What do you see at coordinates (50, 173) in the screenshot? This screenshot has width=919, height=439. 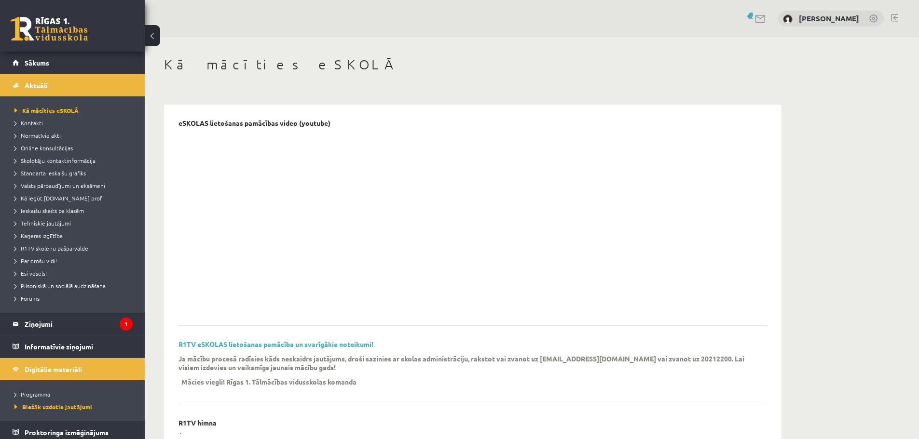 I see `span: Standarta ieskaišu grafiks` at bounding box center [50, 173].